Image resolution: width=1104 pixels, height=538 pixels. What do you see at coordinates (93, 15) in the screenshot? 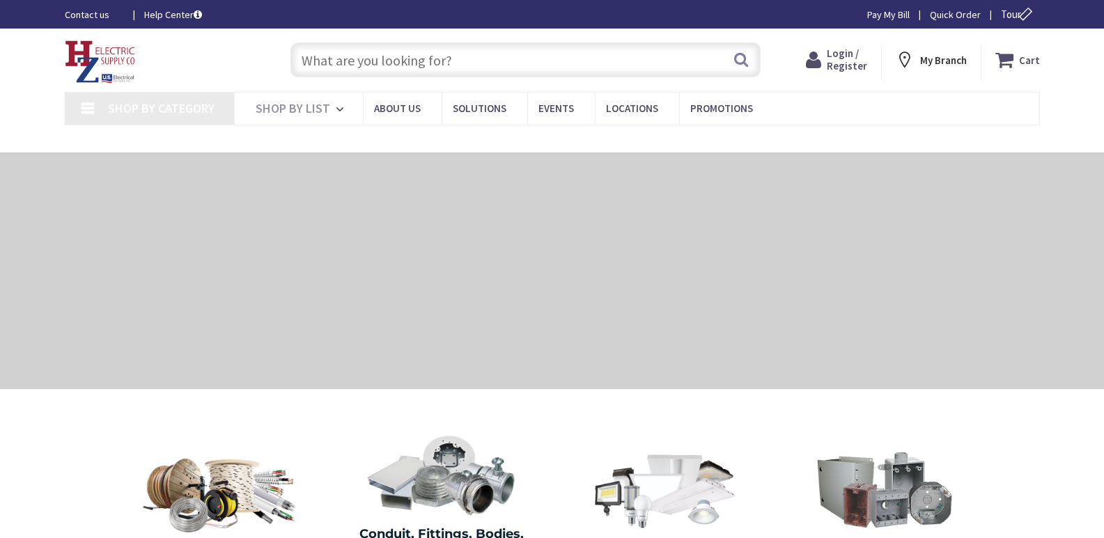
I see `a: Contact us` at bounding box center [93, 15].